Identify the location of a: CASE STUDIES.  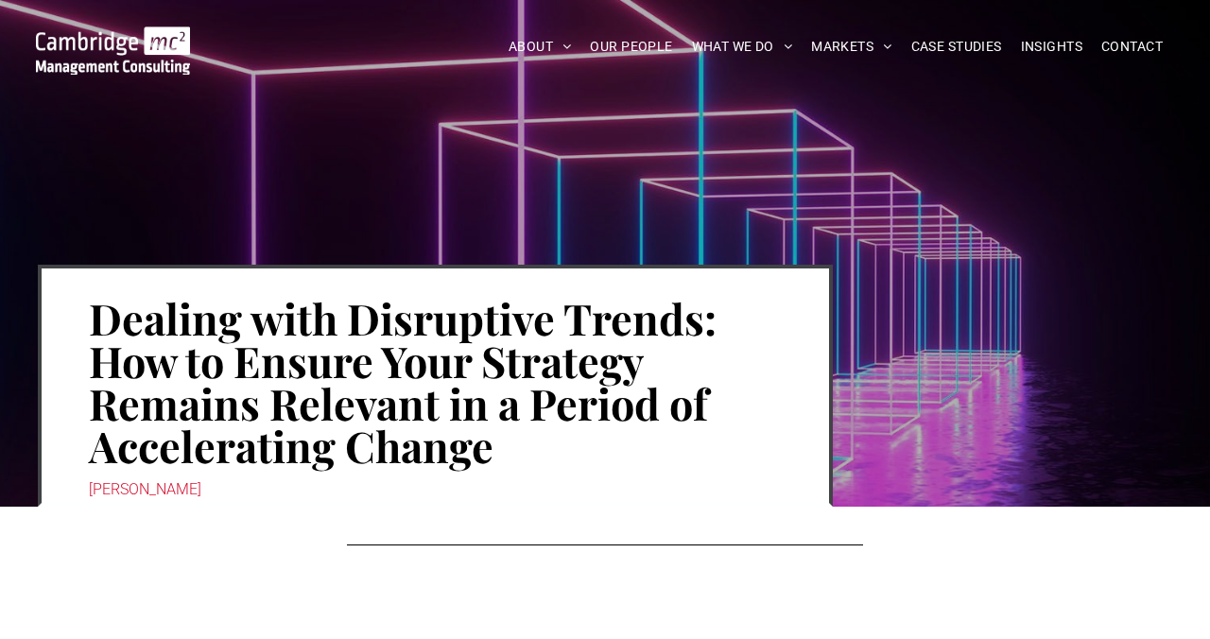
(957, 46).